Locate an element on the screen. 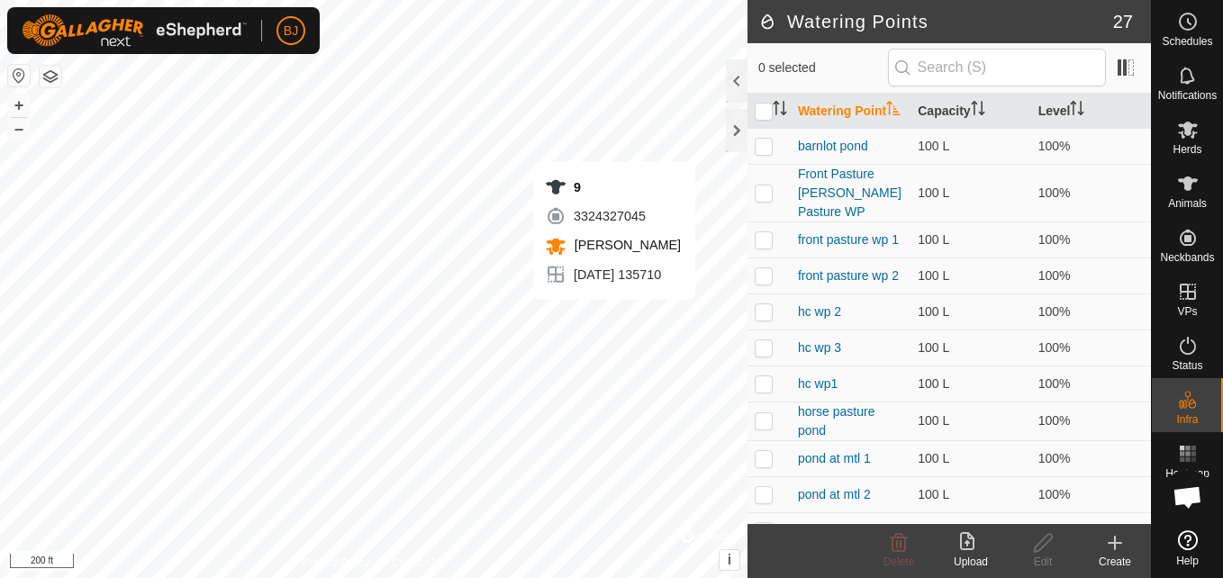 This screenshot has height=578, width=1223. span: BJ is located at coordinates (291, 31).